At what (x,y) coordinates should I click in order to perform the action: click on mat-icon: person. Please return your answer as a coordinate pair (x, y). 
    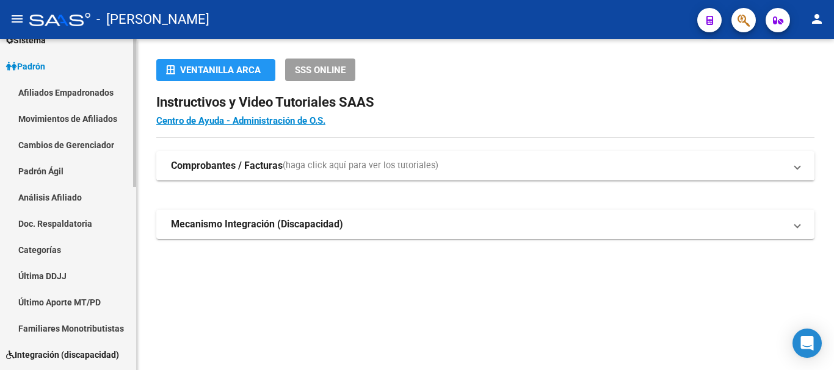
    Looking at the image, I should click on (816, 19).